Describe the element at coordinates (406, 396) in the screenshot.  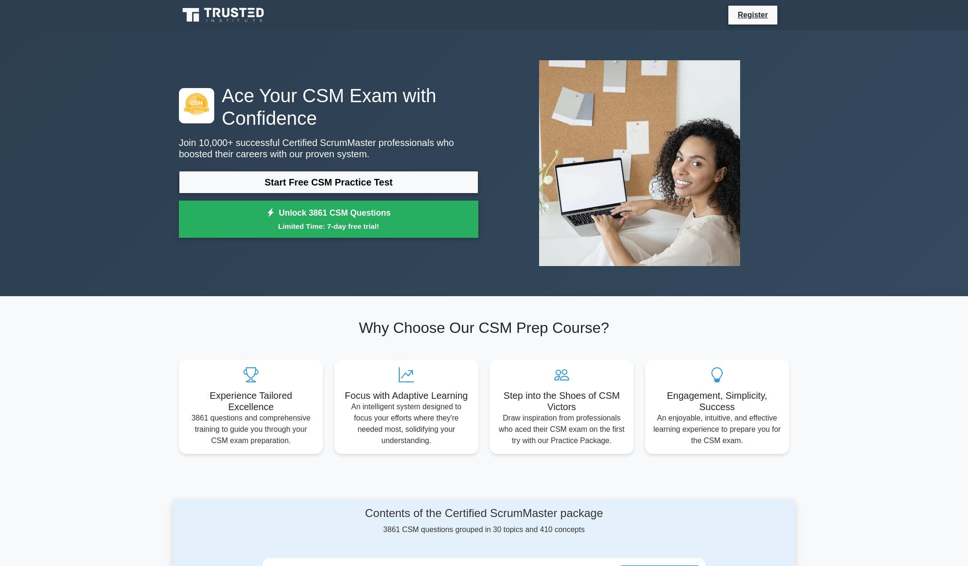
I see `h5: Focus with Adaptive Learning` at that location.